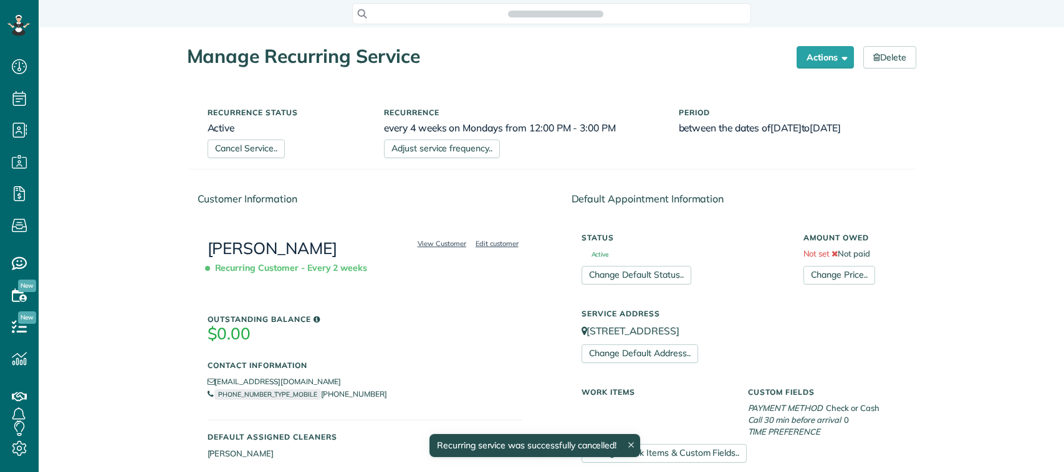  I want to click on em: Call 30 min before arrival, so click(794, 420).